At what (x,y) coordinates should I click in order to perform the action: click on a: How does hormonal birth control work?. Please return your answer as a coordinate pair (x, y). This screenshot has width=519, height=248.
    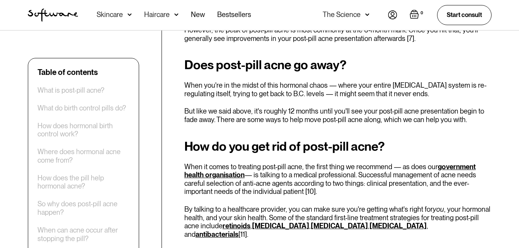
    Looking at the image, I should click on (84, 130).